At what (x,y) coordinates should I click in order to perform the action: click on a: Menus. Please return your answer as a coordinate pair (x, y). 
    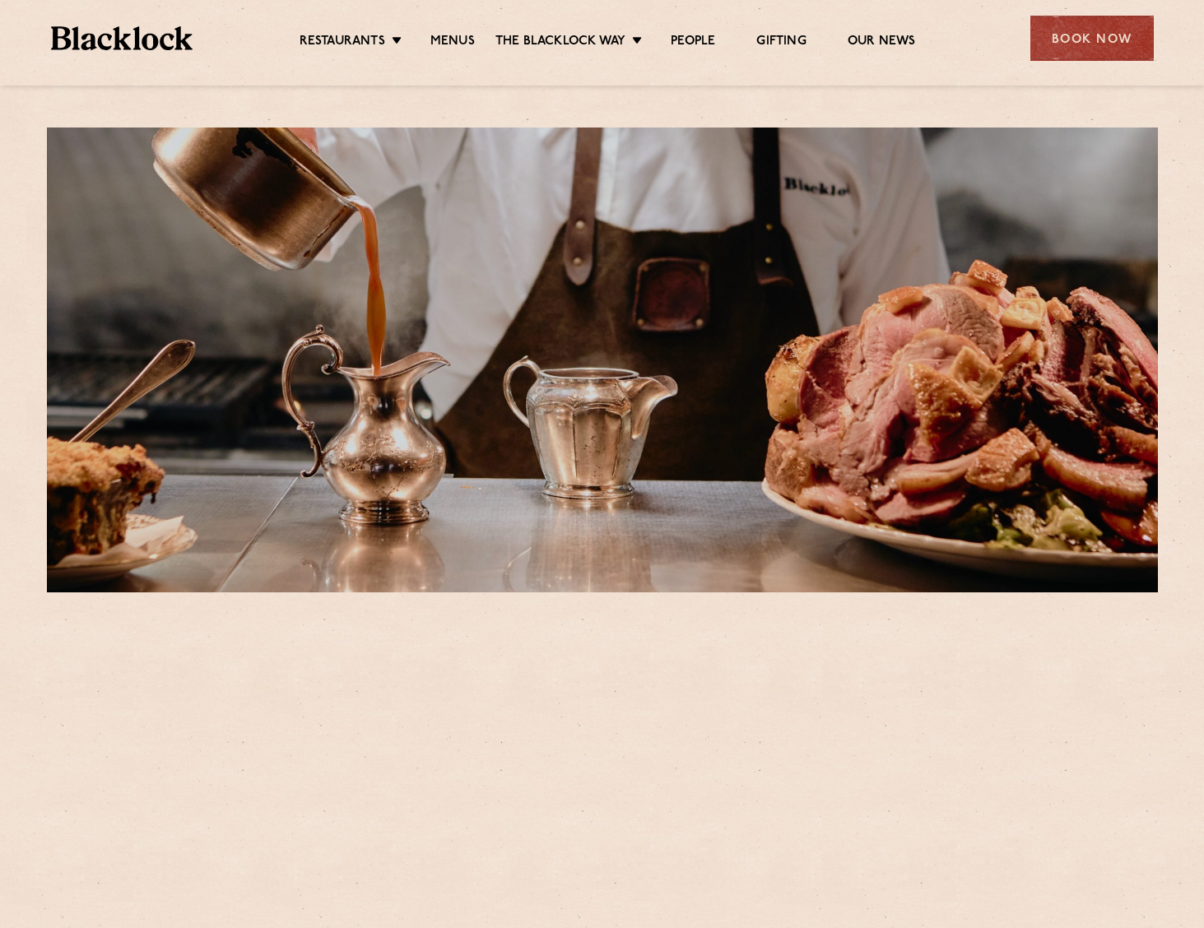
    Looking at the image, I should click on (453, 43).